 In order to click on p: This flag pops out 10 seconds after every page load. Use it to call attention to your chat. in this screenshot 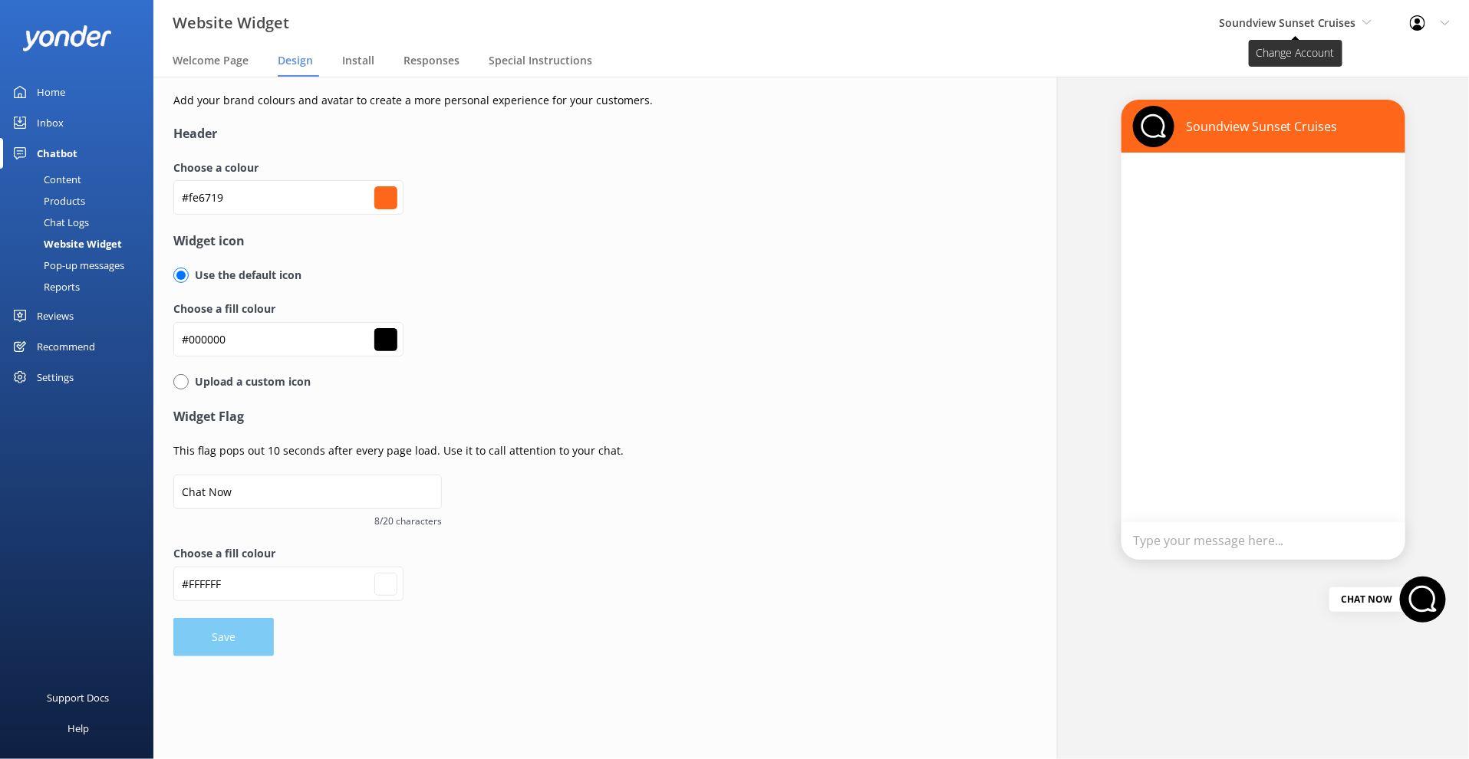, I will do `click(557, 451)`.